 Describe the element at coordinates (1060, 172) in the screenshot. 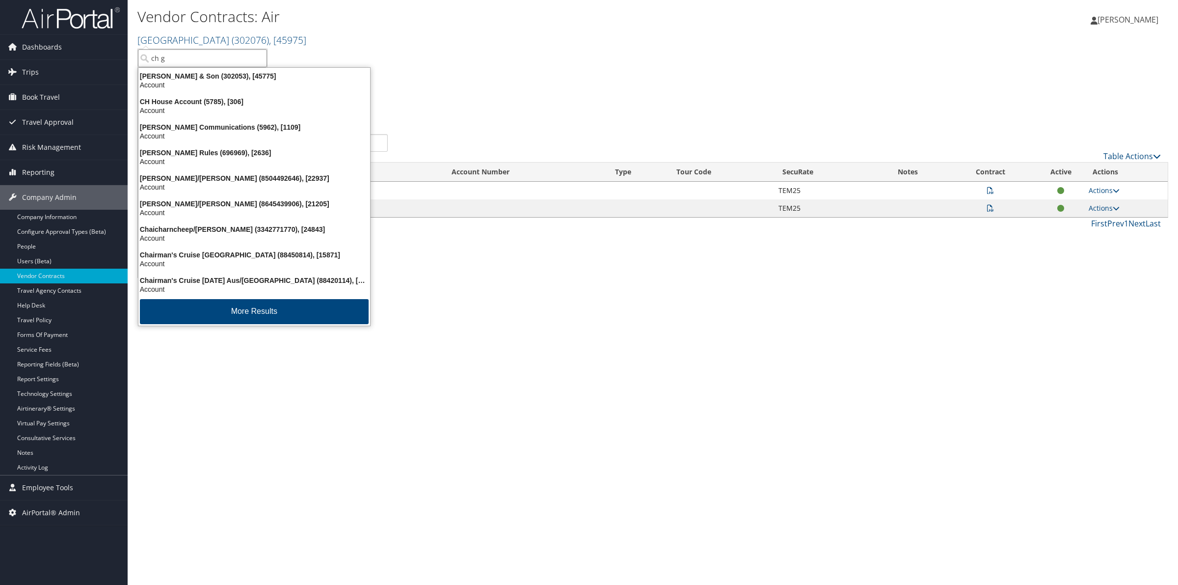

I see `th: Active: activate to sort column ascending` at that location.